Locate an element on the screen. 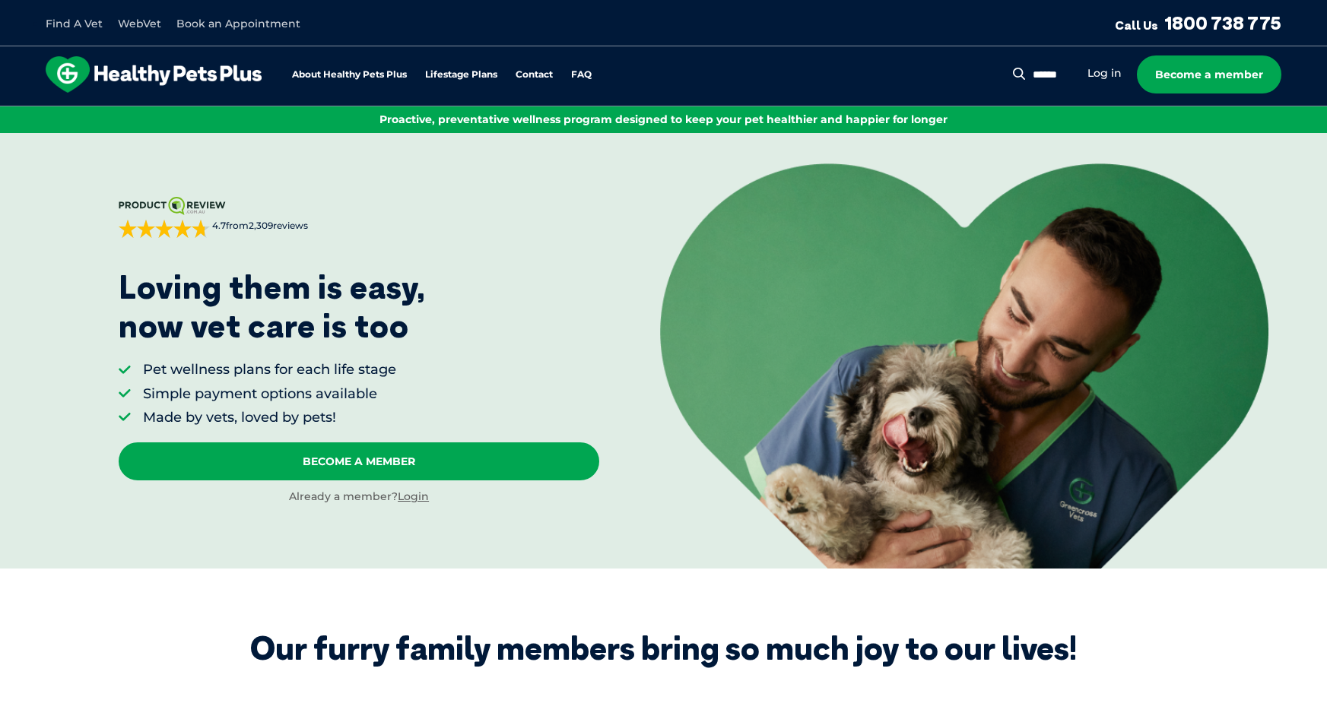  div: Our furry family members bring so much joy to our lives! is located at coordinates (663, 649).